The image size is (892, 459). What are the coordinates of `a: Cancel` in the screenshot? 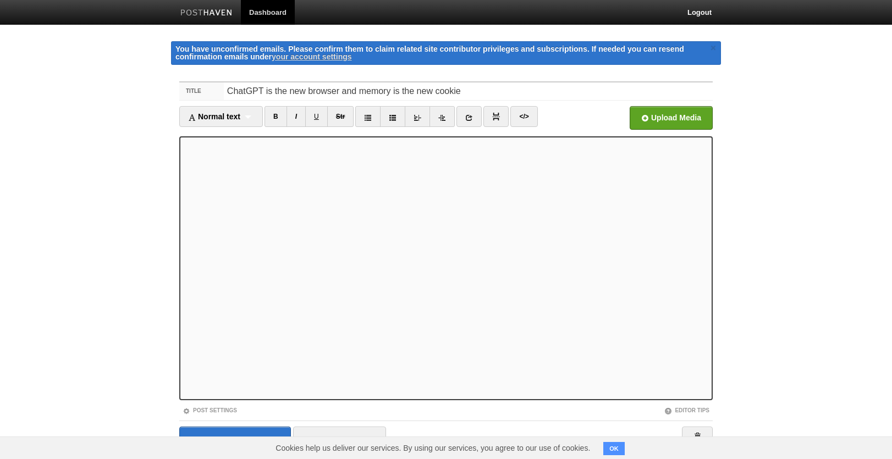 It's located at (409, 441).